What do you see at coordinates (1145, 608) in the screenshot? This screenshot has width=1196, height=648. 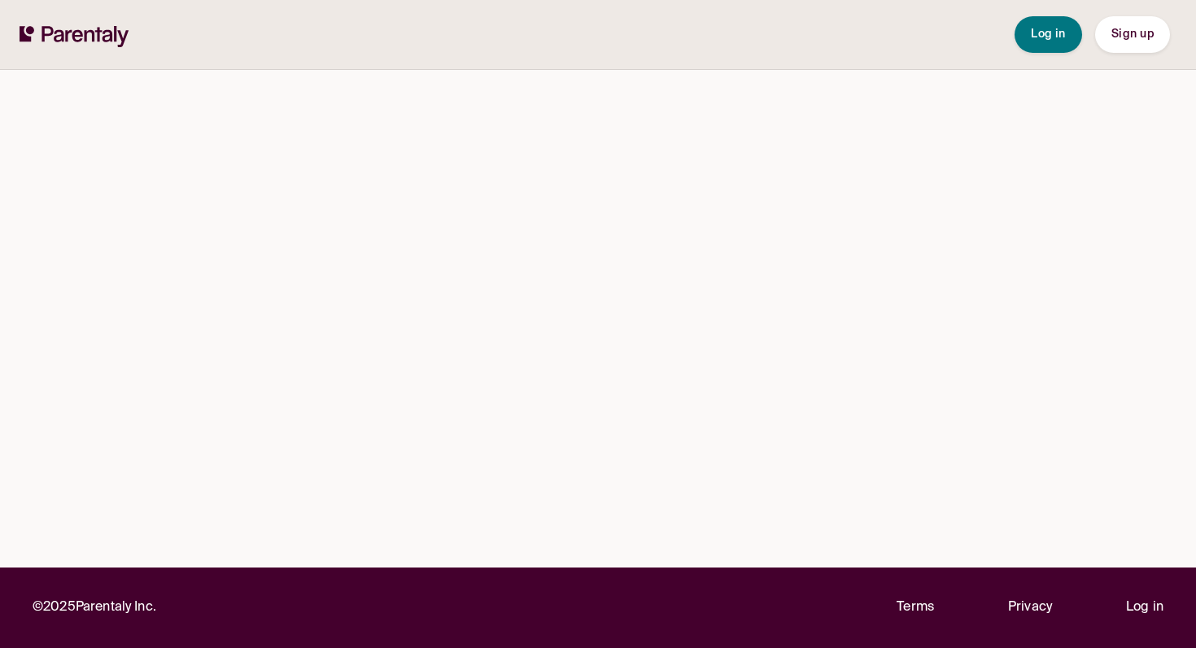 I see `p: Log in` at bounding box center [1145, 608].